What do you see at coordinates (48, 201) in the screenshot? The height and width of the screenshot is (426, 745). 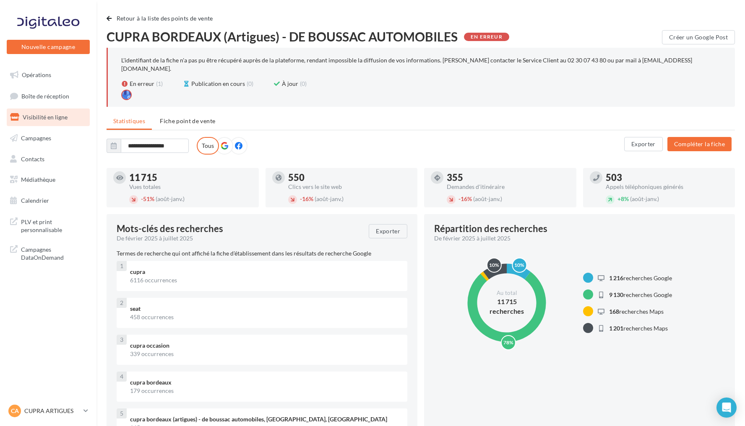 I see `a: Calendrier` at bounding box center [48, 201].